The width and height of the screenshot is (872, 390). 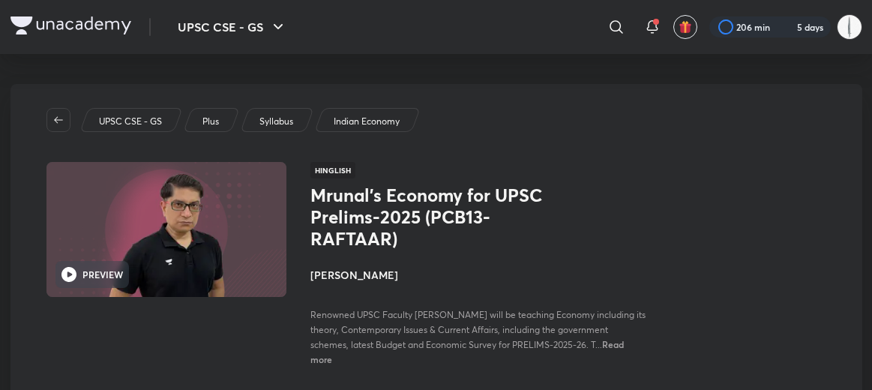 What do you see at coordinates (686, 27) in the screenshot?
I see `button: avatar` at bounding box center [686, 27].